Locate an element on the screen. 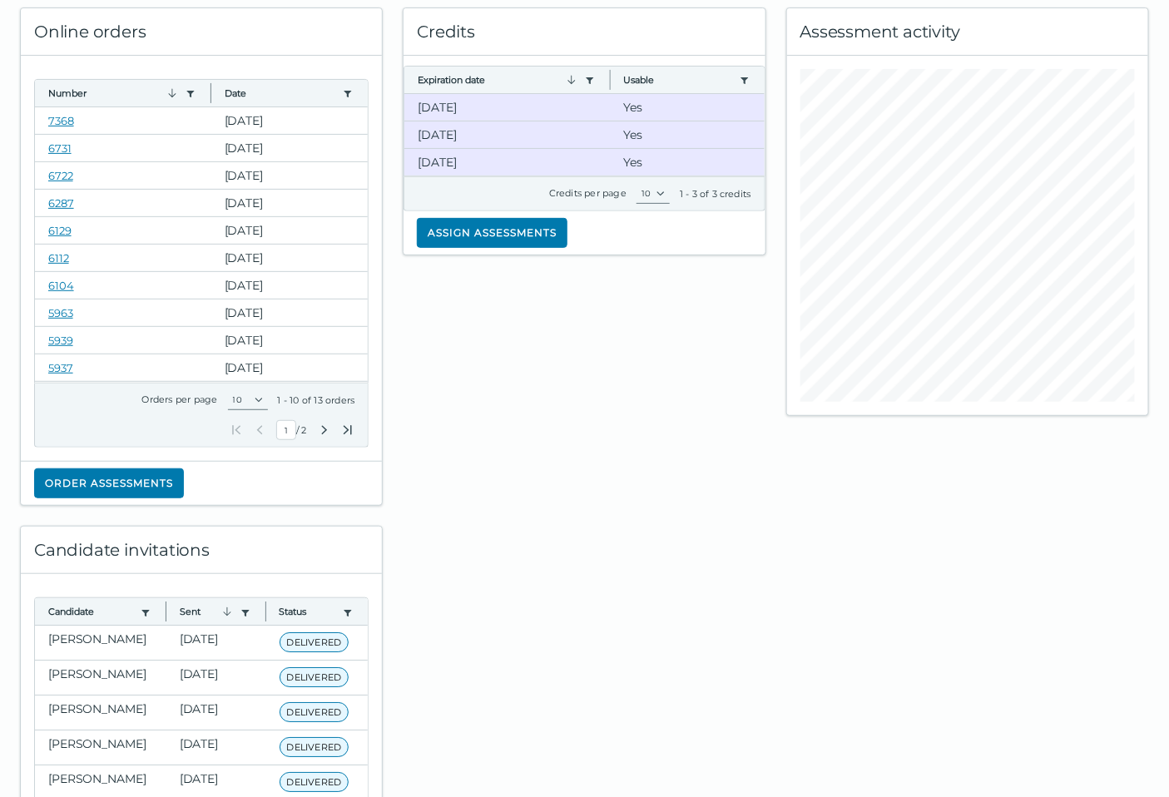 The image size is (1169, 797). span: Total Pages is located at coordinates (304, 430).